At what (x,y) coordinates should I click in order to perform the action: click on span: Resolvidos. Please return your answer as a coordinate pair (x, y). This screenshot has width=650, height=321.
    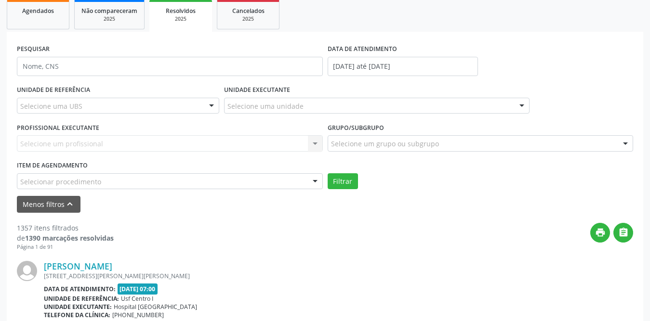
    Looking at the image, I should click on (181, 11).